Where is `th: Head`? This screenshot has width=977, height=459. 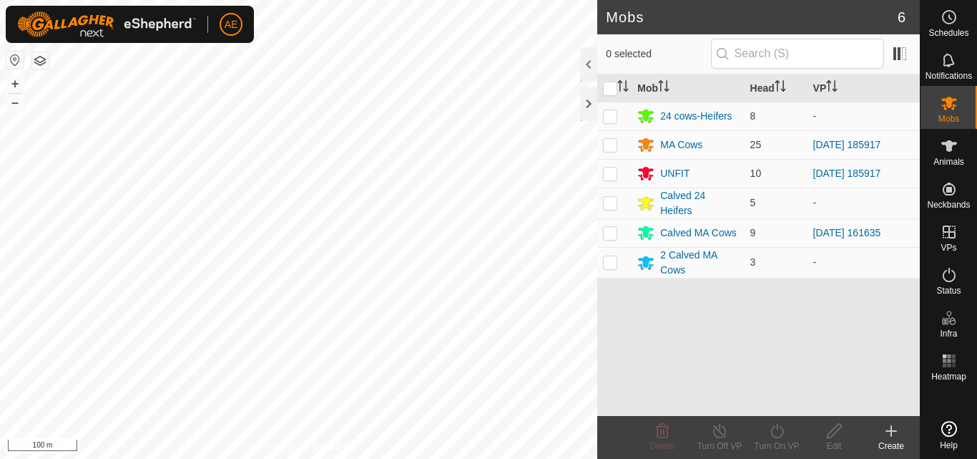 th: Head is located at coordinates (776, 88).